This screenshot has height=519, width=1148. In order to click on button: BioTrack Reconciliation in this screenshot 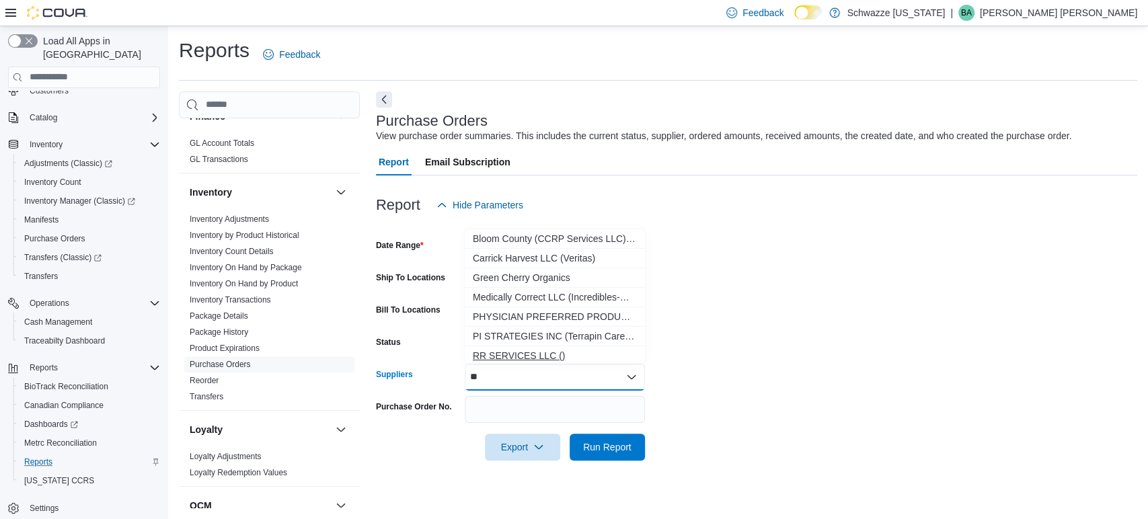, I will do `click(89, 387)`.